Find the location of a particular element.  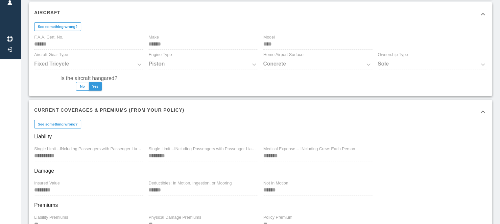

label: Single Limit --INcluding Passengers with Passenger Liability limited internally to: Each Person is located at coordinates (203, 149).